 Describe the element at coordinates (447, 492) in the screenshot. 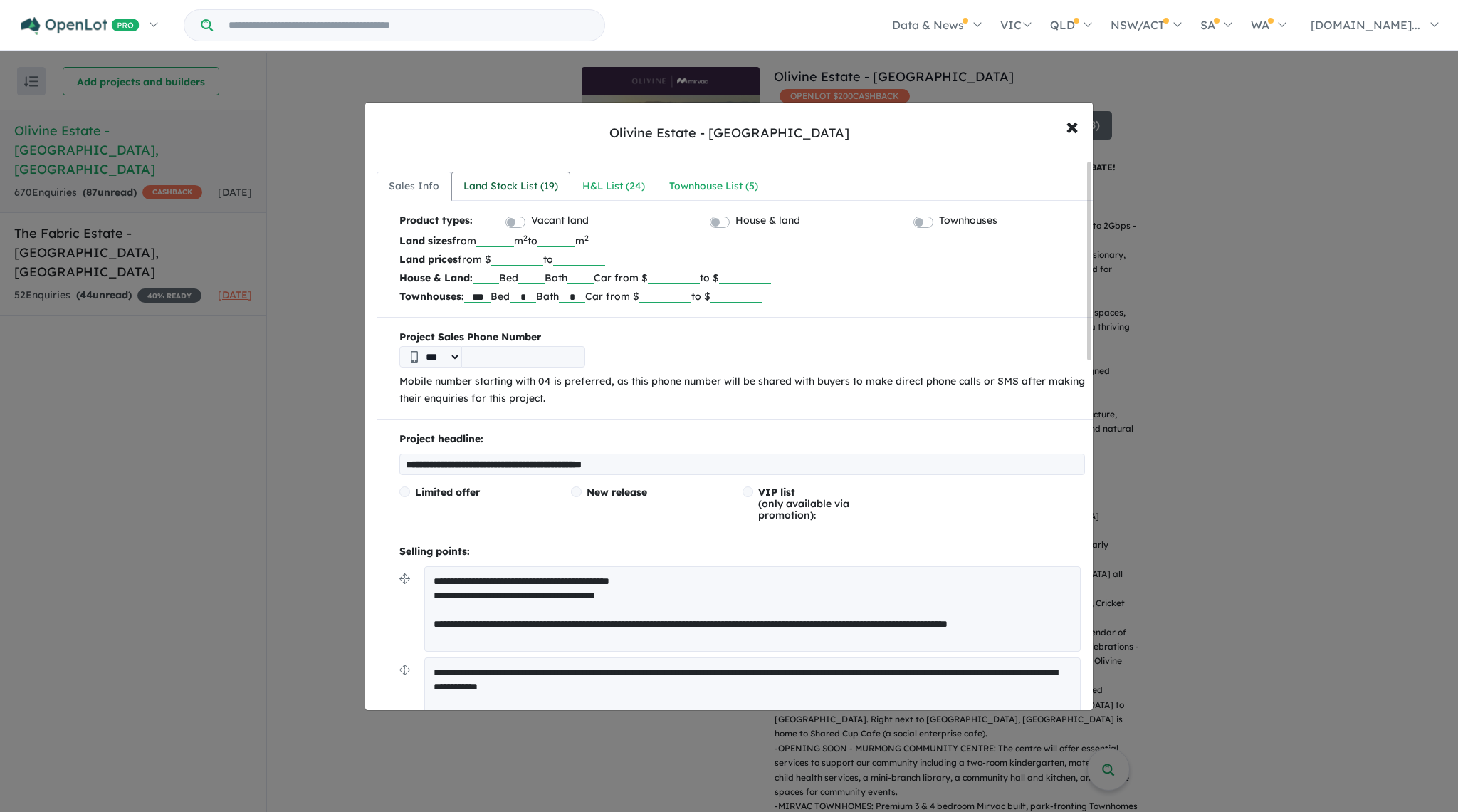

I see `span: Limited offer` at that location.